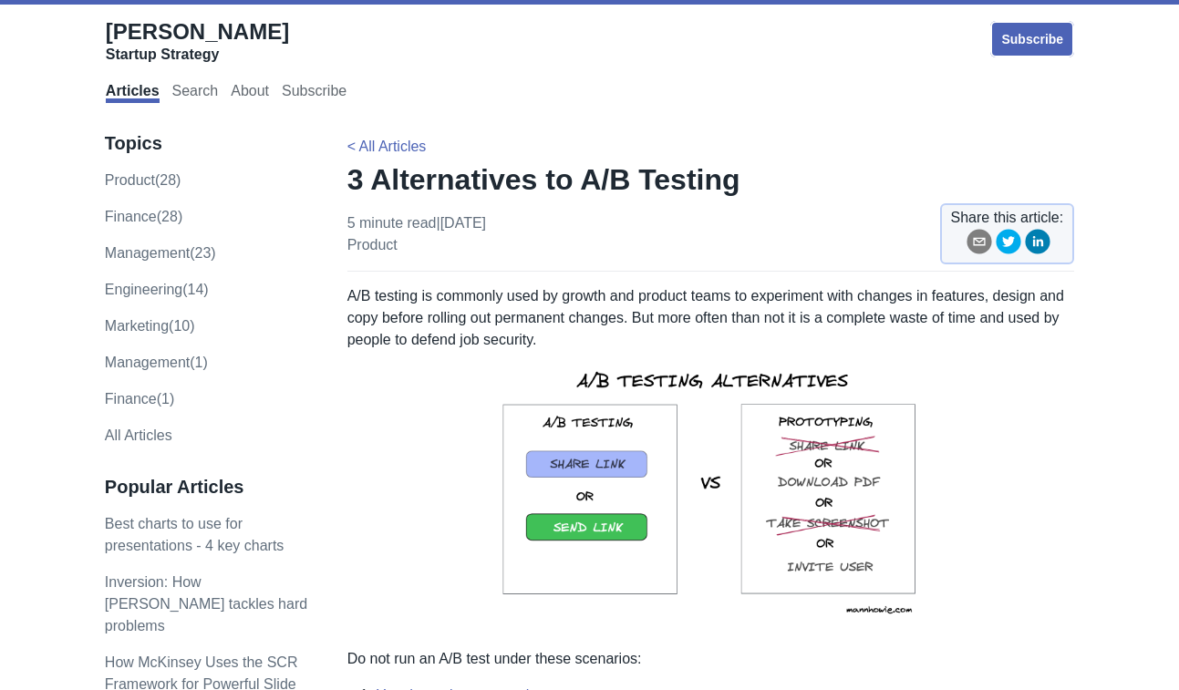 Image resolution: width=1179 pixels, height=690 pixels. What do you see at coordinates (143, 180) in the screenshot?
I see `a: product(28)` at bounding box center [143, 180].